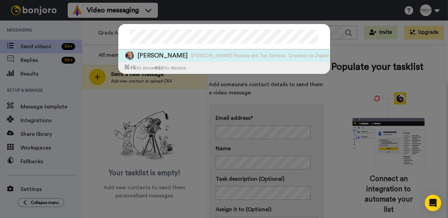 This screenshot has width=448, height=218. What do you see at coordinates (433, 203) in the screenshot?
I see `div: Open Intercom Messenger` at bounding box center [433, 203].